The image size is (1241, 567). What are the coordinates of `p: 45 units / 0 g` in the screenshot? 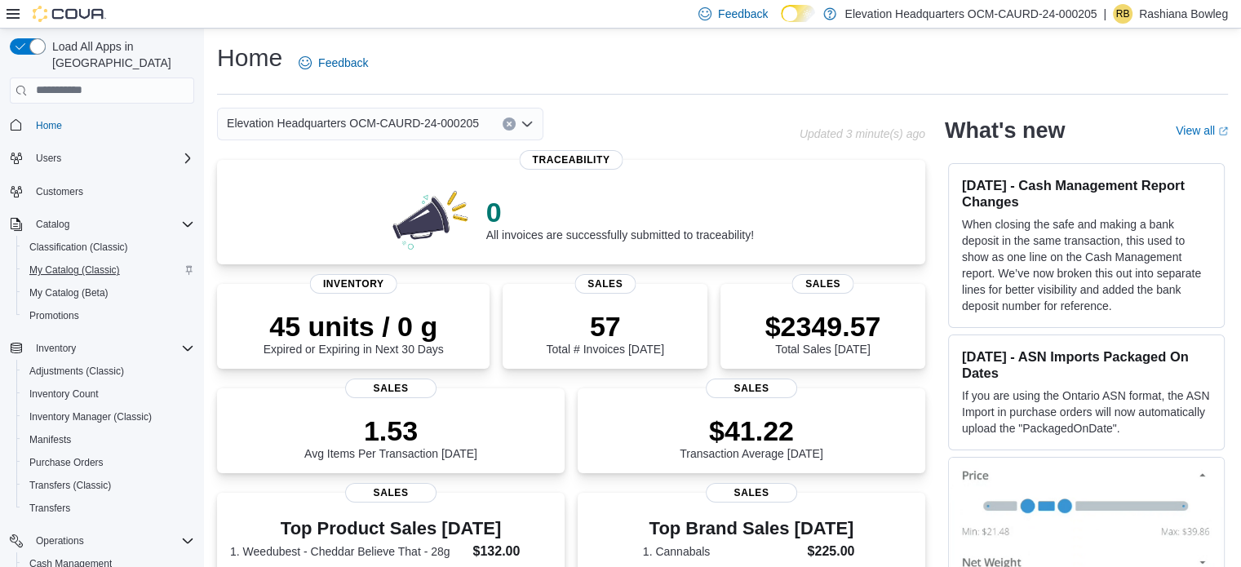 It's located at (353, 326).